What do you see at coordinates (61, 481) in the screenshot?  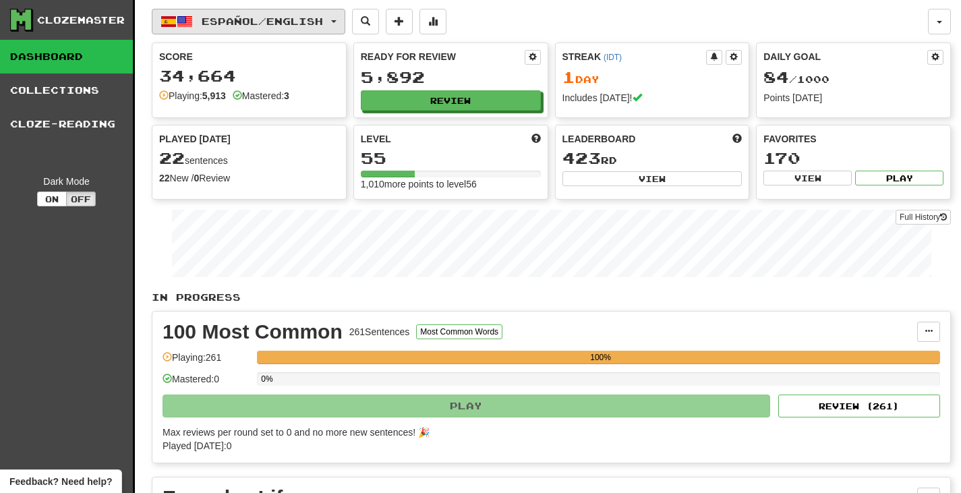 I see `span: Open feedback widget` at bounding box center [61, 481].